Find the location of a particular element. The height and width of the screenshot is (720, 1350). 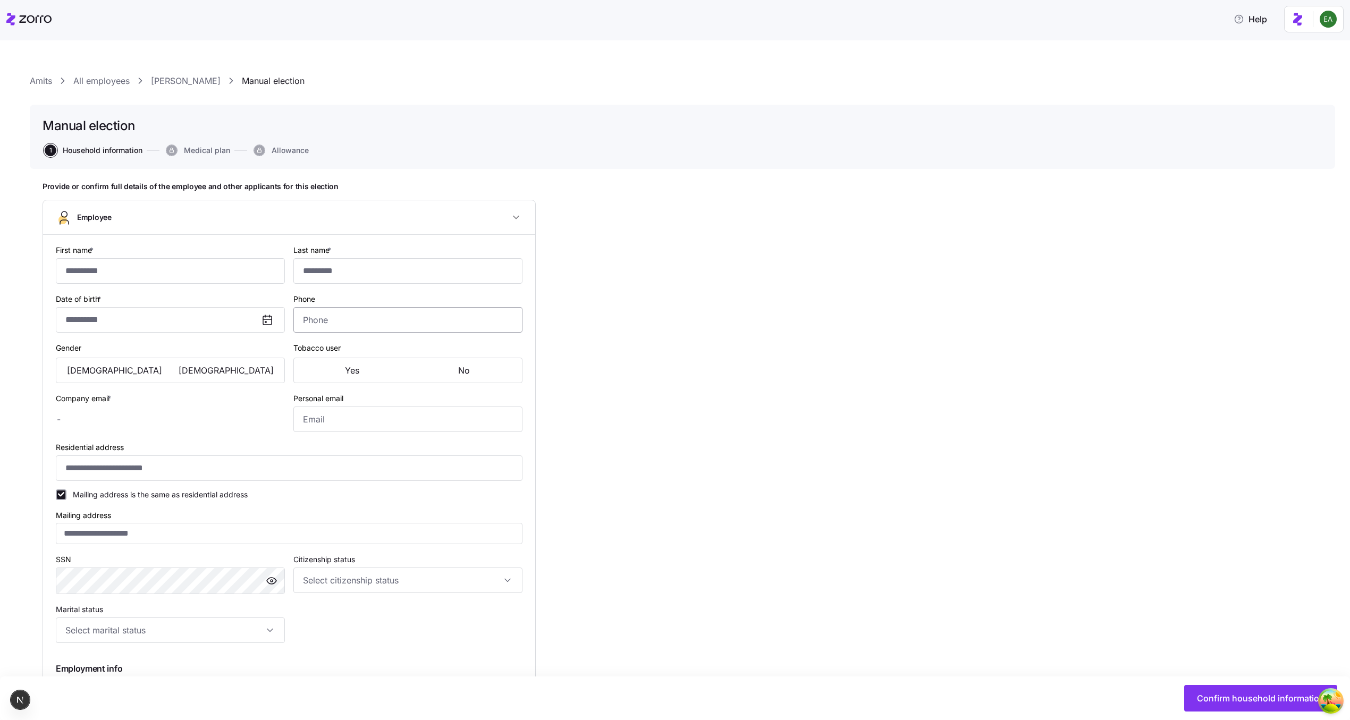

span: Confirm household information is located at coordinates (1260, 698).